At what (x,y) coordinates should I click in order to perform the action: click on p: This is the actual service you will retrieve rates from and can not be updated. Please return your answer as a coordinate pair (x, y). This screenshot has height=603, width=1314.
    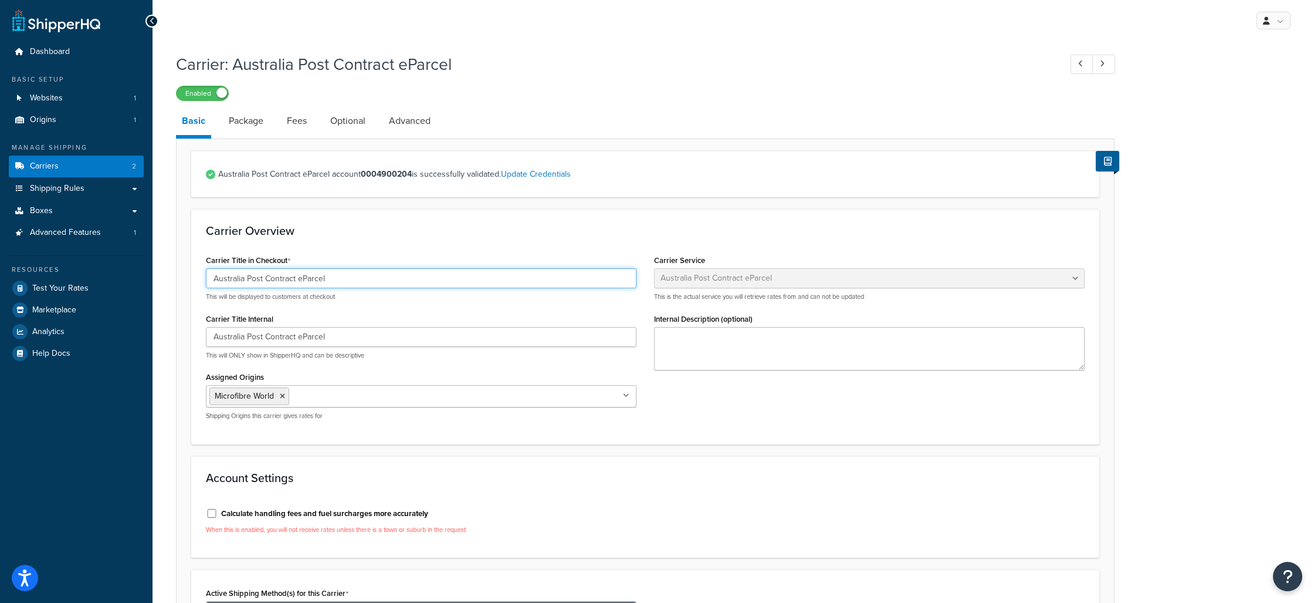
    Looking at the image, I should click on (869, 296).